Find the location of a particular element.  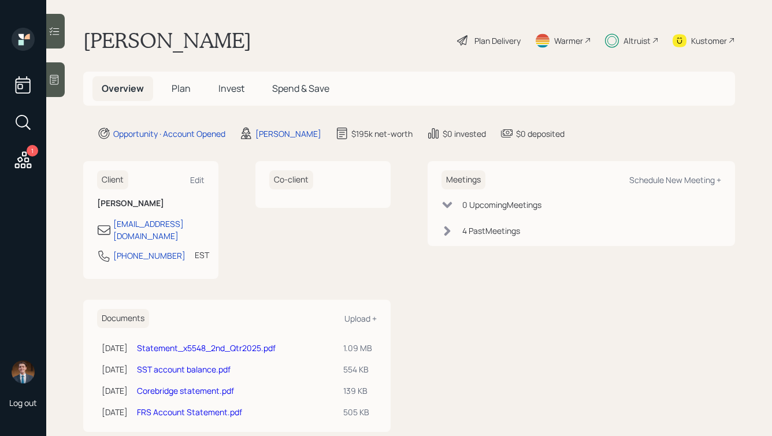

div: 139 KB is located at coordinates (358, 391).